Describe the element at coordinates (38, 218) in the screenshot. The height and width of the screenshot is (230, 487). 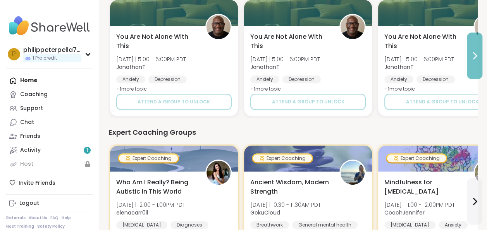
I see `a: About Us` at that location.